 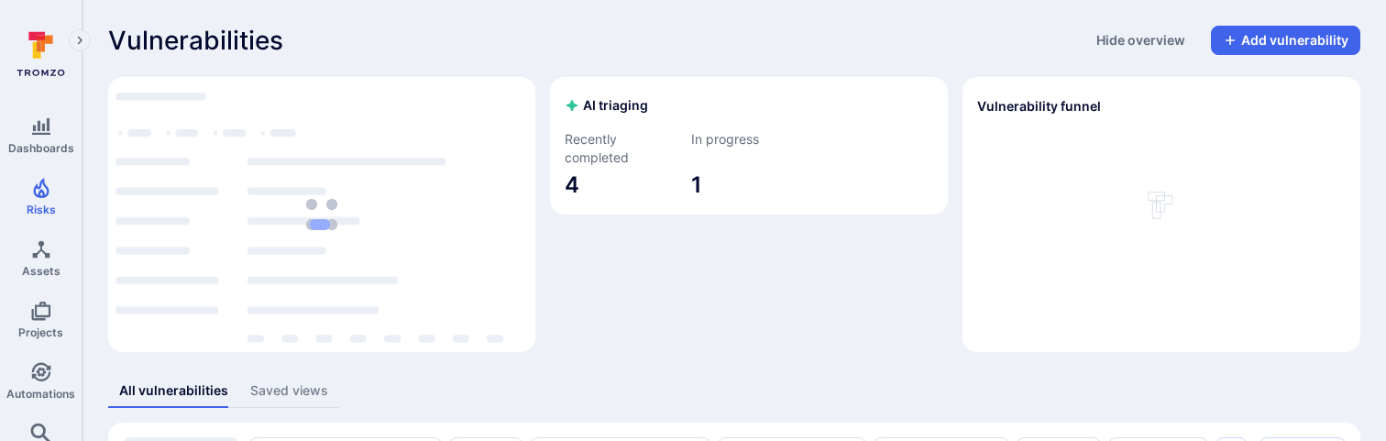 What do you see at coordinates (1038, 106) in the screenshot?
I see `h2: Vulnerability funnel` at bounding box center [1038, 106].